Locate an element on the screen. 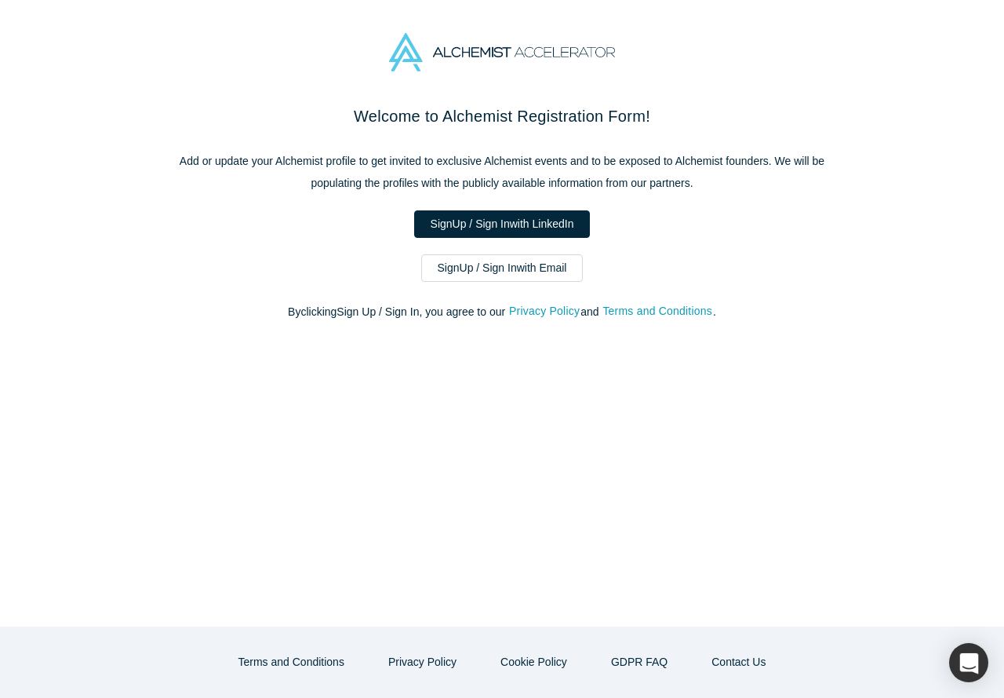  p: Add or update your Alchemist profile to get invited to exclusive Alchemist events and to be expos... is located at coordinates (502, 172).